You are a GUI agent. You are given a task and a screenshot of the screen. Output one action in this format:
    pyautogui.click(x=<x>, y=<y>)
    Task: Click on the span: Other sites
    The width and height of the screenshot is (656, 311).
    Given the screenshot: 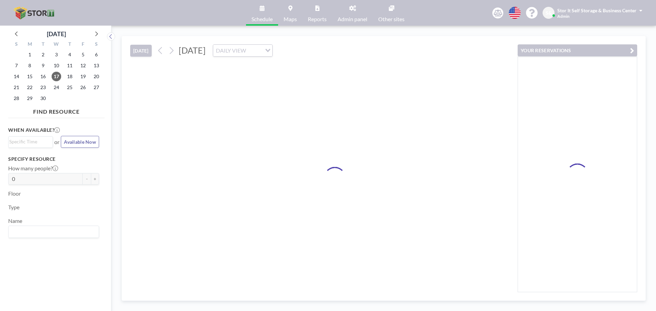 What is the action you would take?
    pyautogui.click(x=391, y=19)
    